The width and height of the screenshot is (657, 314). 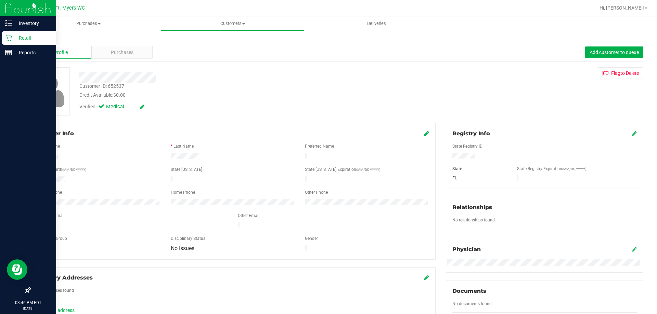 What do you see at coordinates (32, 38) in the screenshot?
I see `p: Retail` at bounding box center [32, 38].